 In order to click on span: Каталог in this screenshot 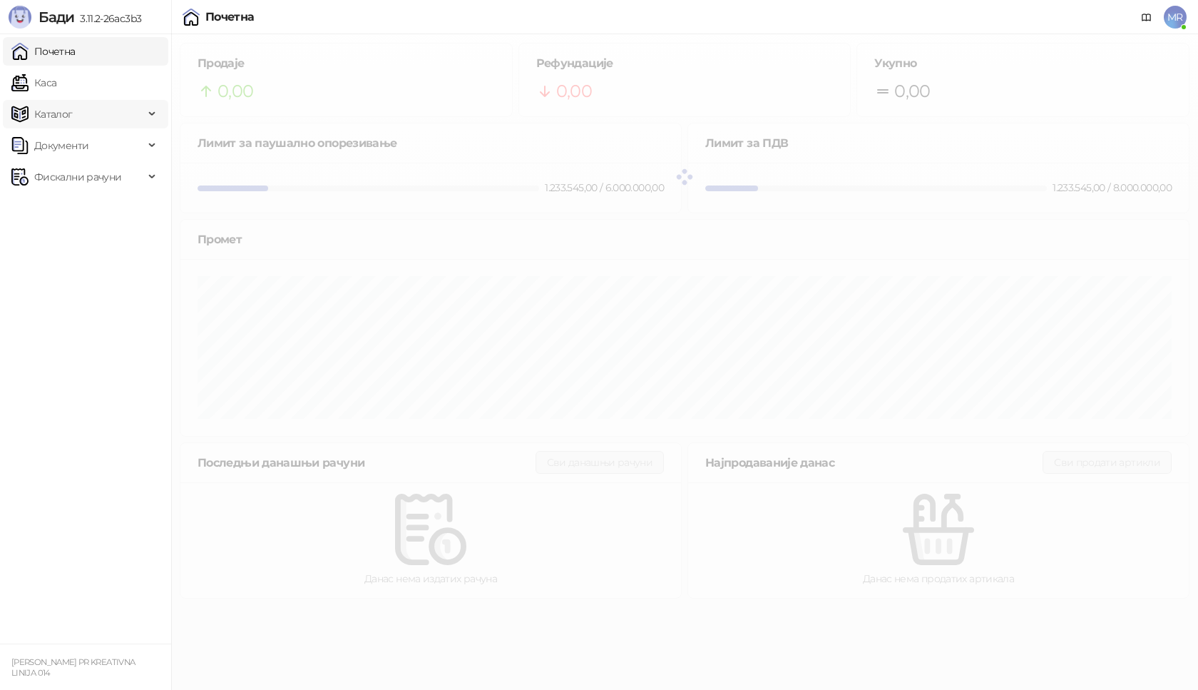, I will do `click(53, 114)`.